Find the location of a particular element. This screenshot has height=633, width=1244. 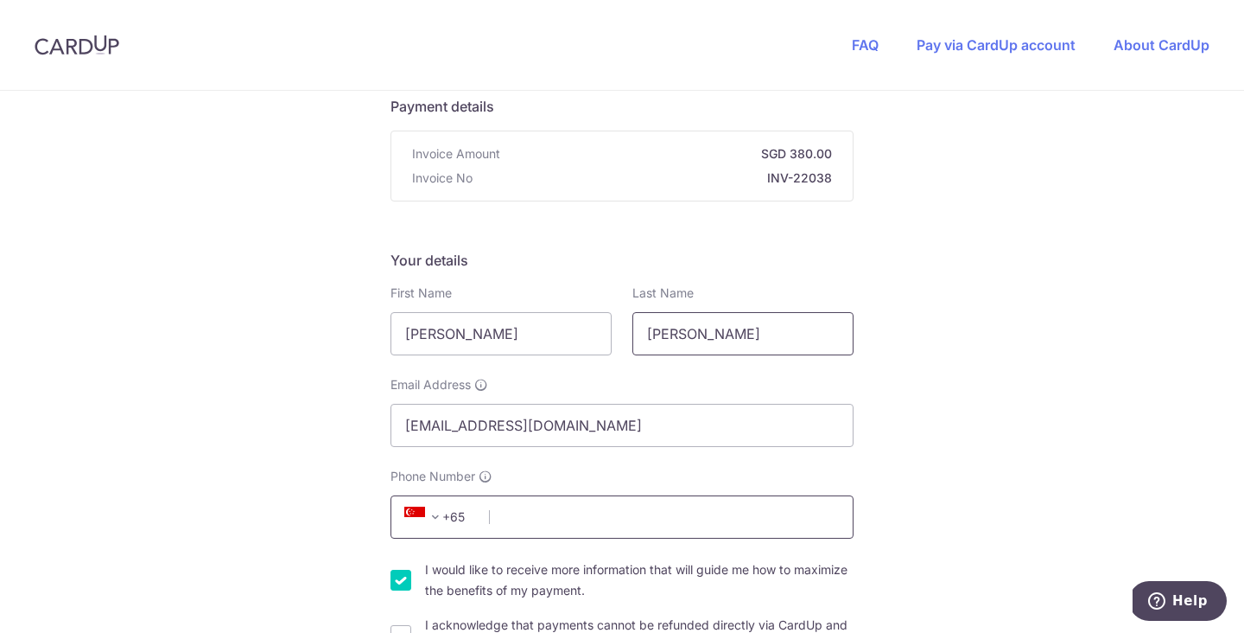

span: Invoice No is located at coordinates (442, 178).